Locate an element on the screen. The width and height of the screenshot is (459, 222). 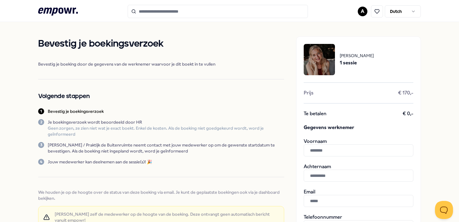
span: Gegevens werknemer is located at coordinates (358, 127).